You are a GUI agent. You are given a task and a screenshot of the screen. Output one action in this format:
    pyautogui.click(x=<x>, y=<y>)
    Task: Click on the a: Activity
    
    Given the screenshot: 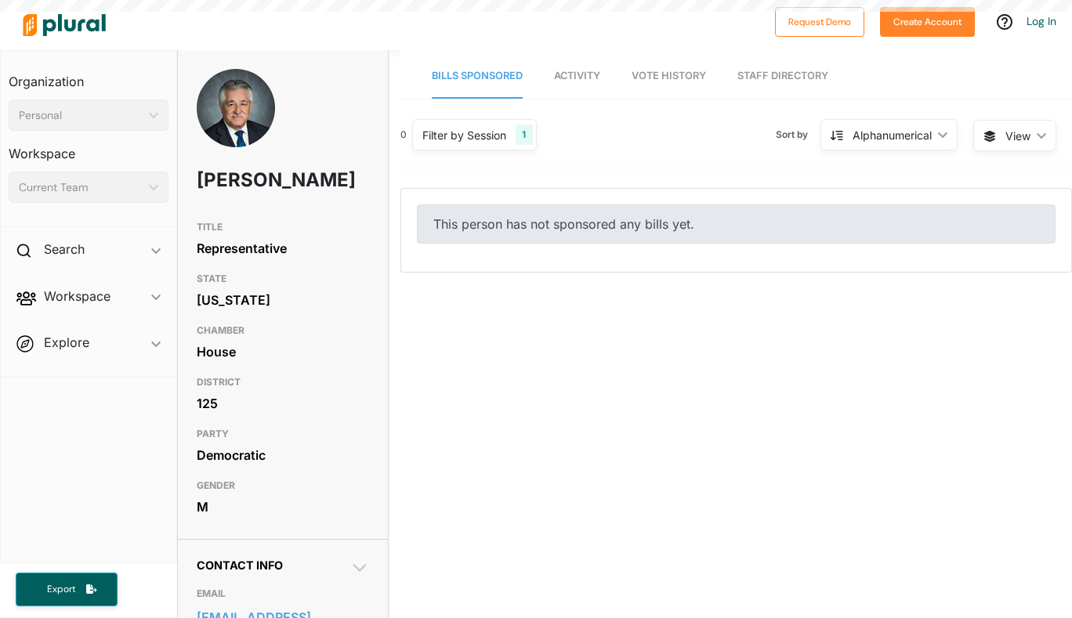 What is the action you would take?
    pyautogui.click(x=577, y=76)
    